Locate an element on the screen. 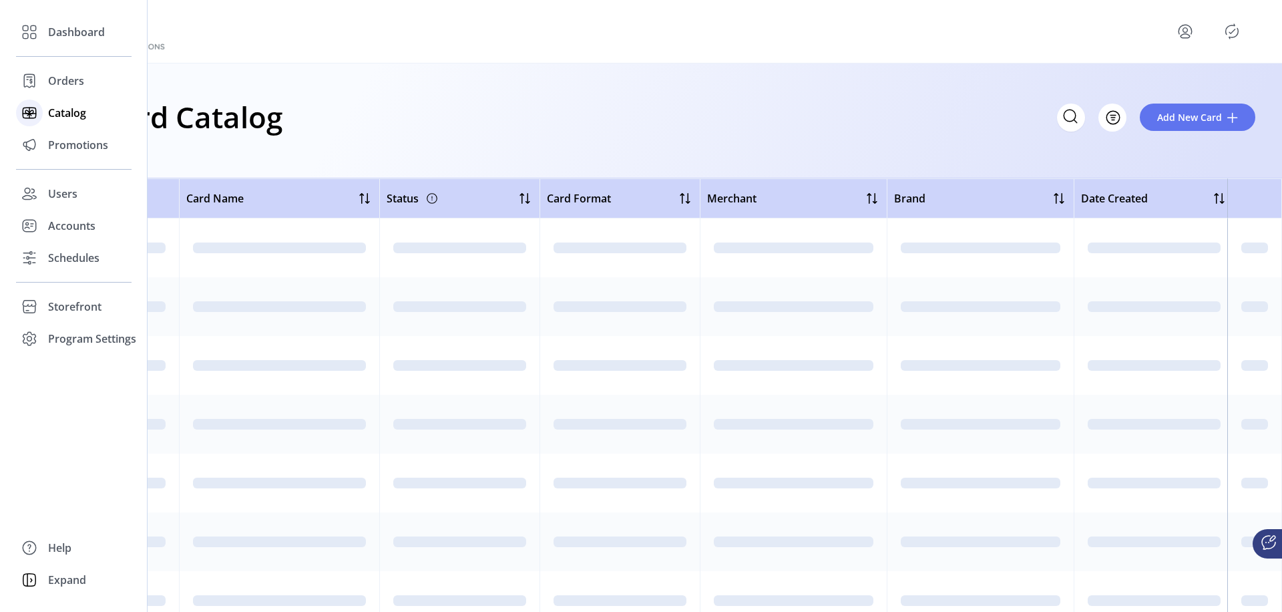 Image resolution: width=1282 pixels, height=612 pixels. span: Add New Card is located at coordinates (1189, 117).